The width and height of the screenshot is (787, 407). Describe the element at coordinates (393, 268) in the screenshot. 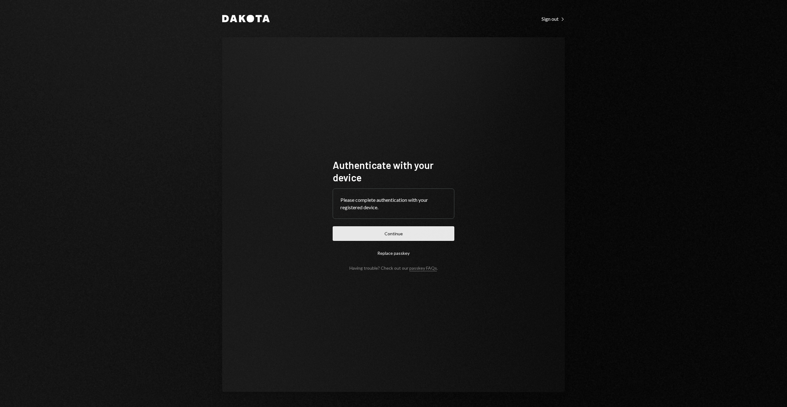

I see `div: Having trouble? Check out our .` at that location.